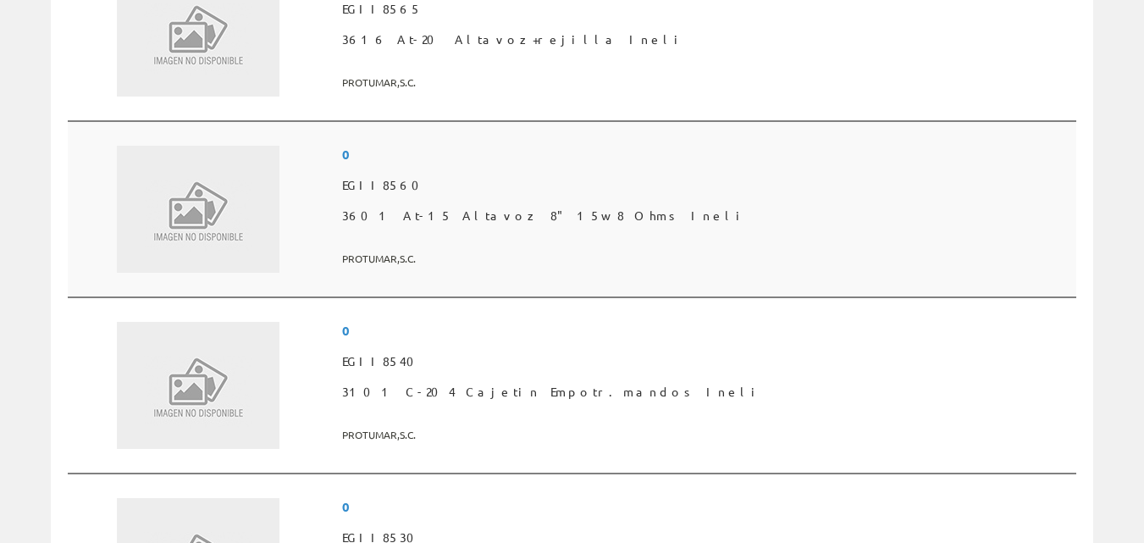 The width and height of the screenshot is (1144, 543). I want to click on span: EGII8540, so click(705, 361).